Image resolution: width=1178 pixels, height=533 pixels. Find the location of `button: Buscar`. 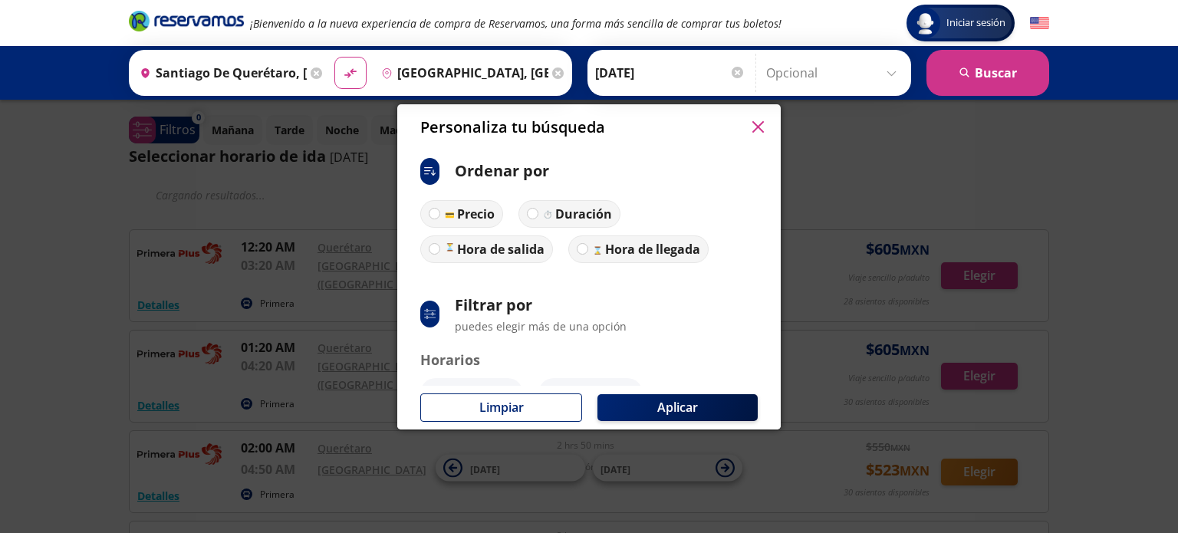

button: Buscar is located at coordinates (988, 73).